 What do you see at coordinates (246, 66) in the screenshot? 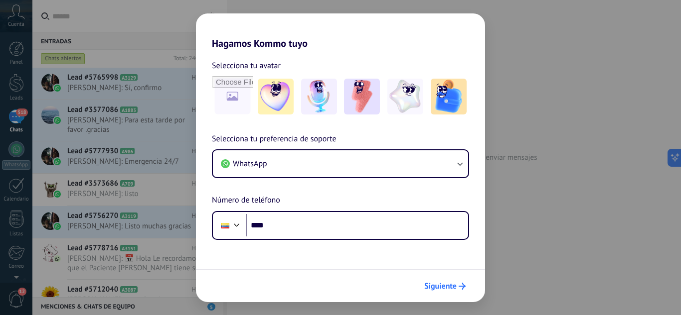
I see `span: Selecciona tu avatar` at bounding box center [246, 66].